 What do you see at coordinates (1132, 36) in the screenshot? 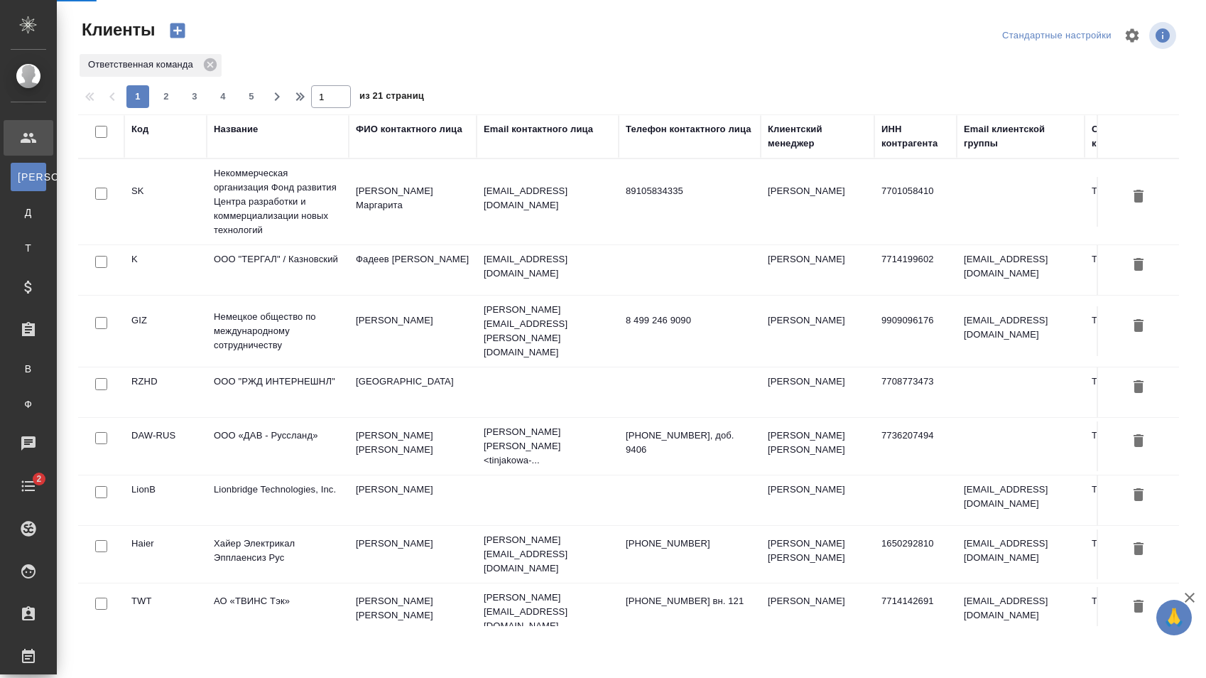
I see `span: Настроить таблицу` at bounding box center [1132, 36].